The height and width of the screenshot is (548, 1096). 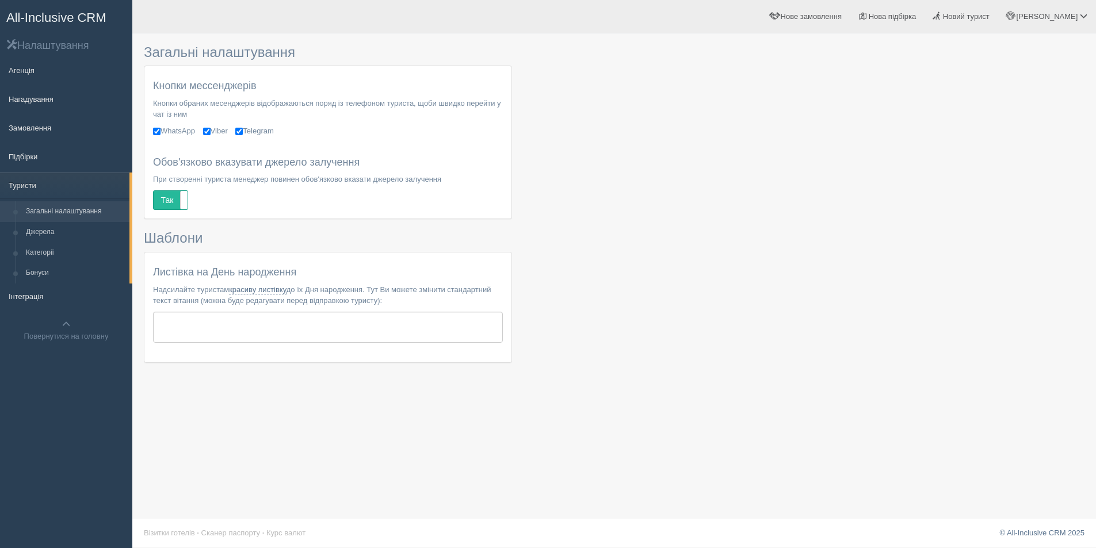 I want to click on span: Нове замовлення, so click(x=811, y=16).